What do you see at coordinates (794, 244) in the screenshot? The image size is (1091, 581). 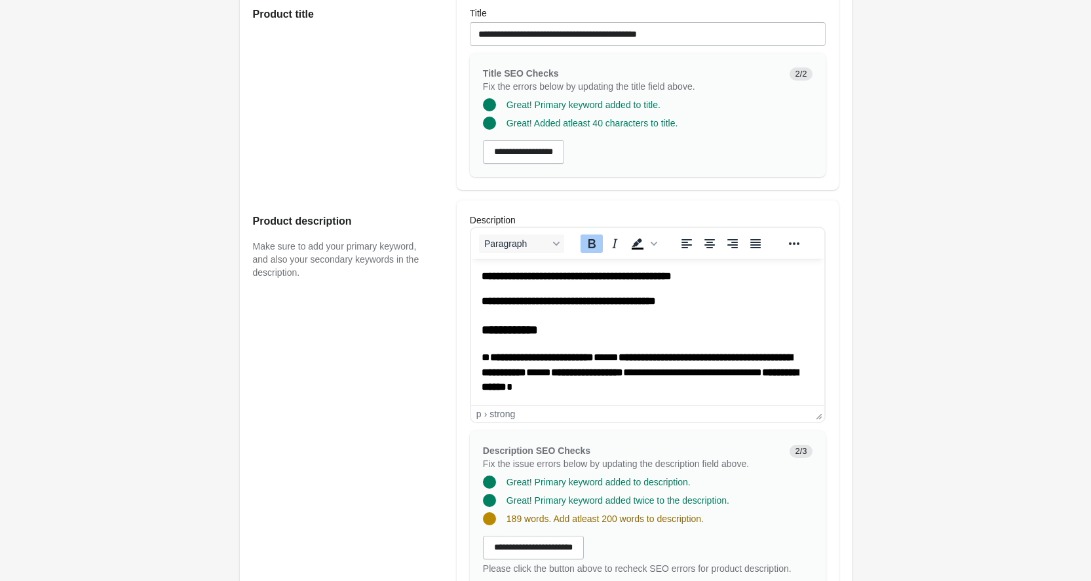 I see `button: Reveal or hide additional toolbar items` at bounding box center [794, 244].